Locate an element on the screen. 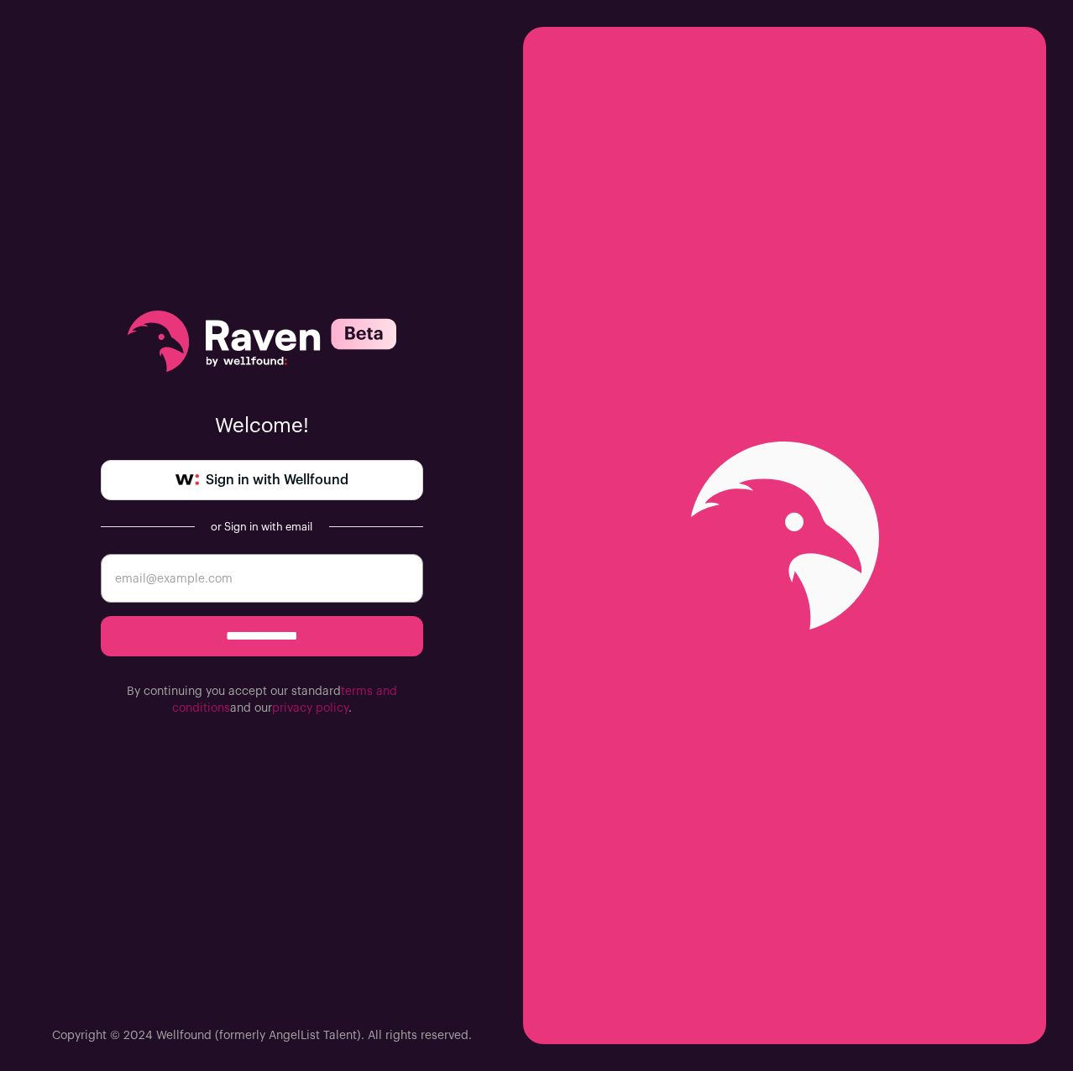 The height and width of the screenshot is (1071, 1073). div: or Sign in with email is located at coordinates (262, 527).